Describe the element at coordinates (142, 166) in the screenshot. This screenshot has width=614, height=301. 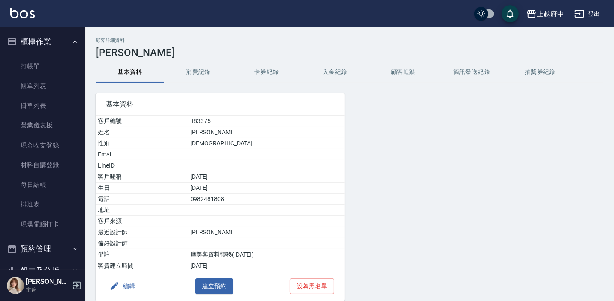
I see `td: LineID` at that location.